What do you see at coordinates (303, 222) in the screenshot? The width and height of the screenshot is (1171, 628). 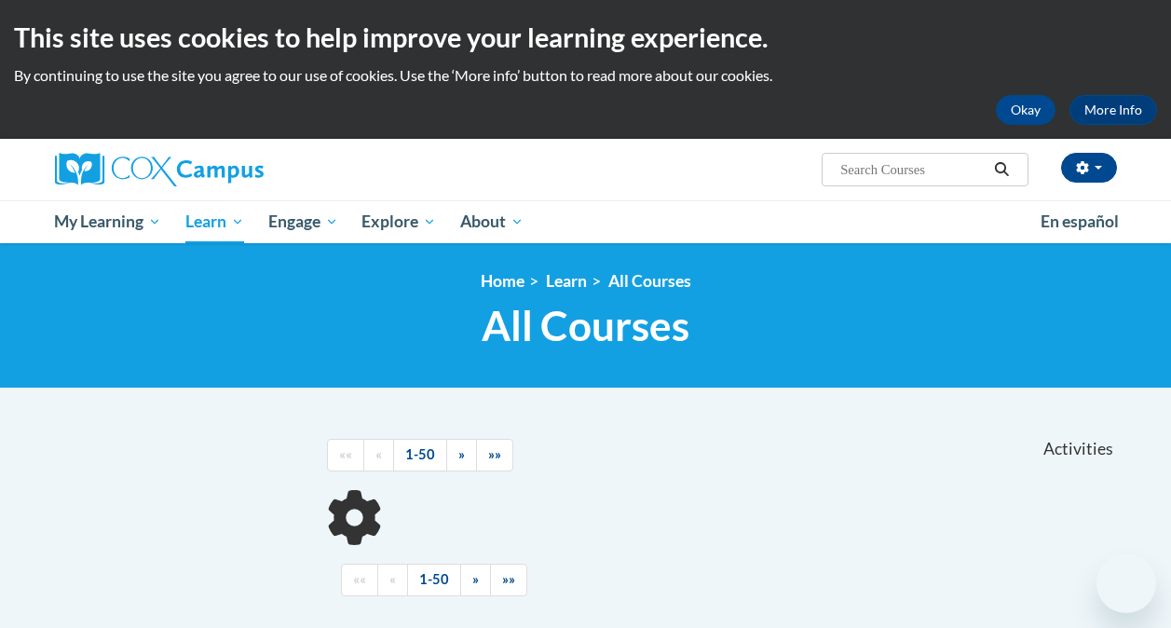 I see `a: Engage` at bounding box center [303, 222].